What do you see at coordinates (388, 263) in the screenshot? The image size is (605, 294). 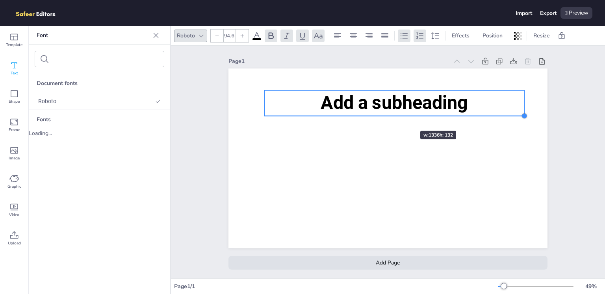 I see `div: Add Page` at bounding box center [388, 263].